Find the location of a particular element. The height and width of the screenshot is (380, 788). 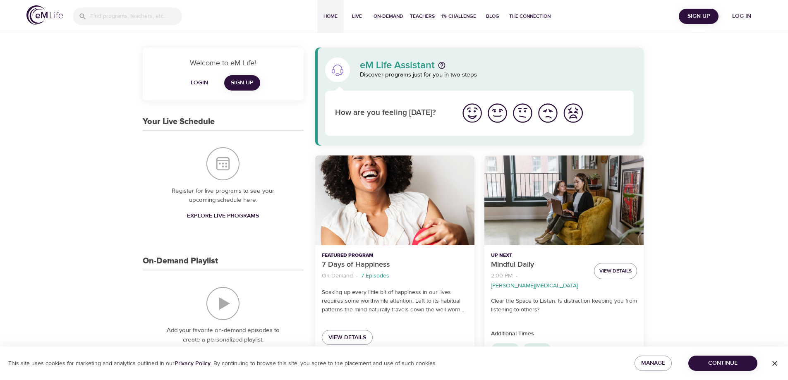

p: Register for live programs to see your upcoming schedule here. is located at coordinates (223, 196).